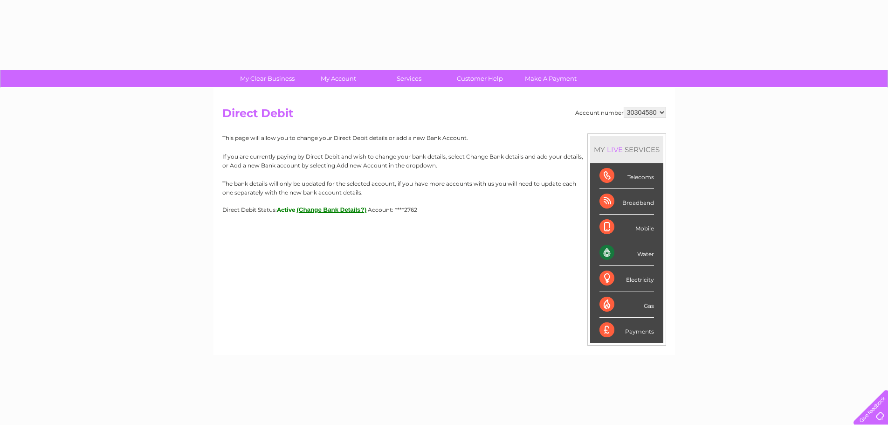  I want to click on div: Gas, so click(626, 304).